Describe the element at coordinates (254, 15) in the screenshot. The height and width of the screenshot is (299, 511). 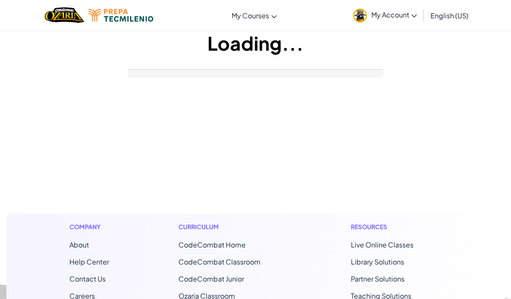
I see `a: My Courses` at that location.